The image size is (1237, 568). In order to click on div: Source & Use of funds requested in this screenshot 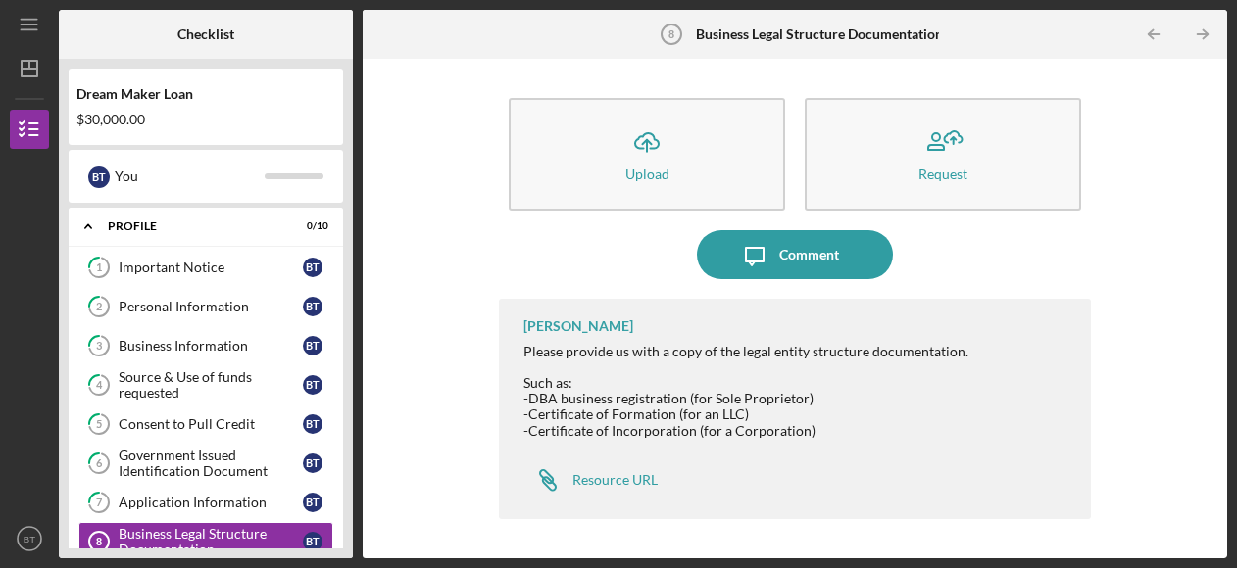, I will do `click(211, 385)`.